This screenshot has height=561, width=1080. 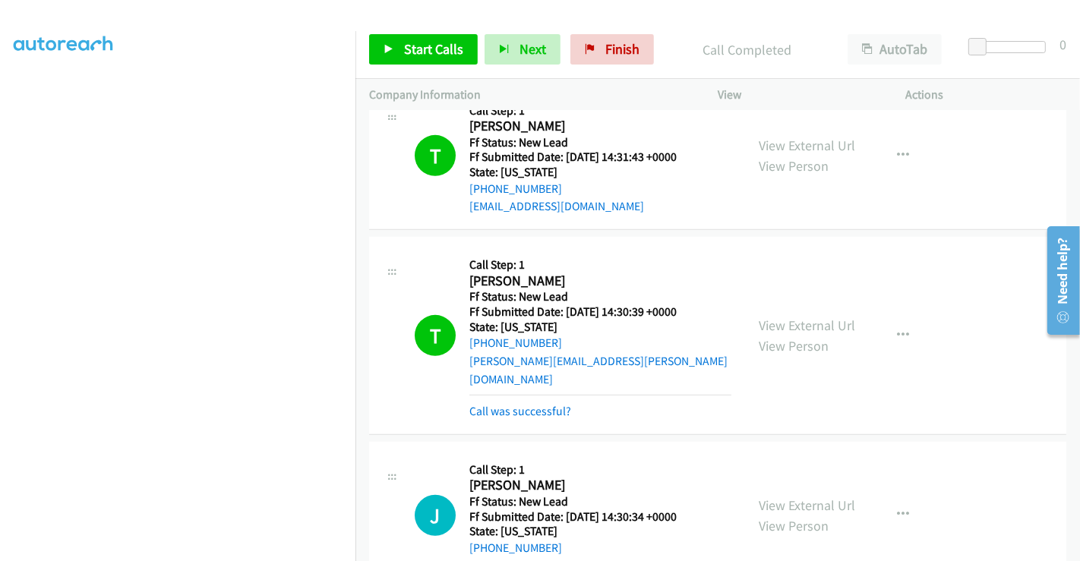 What do you see at coordinates (435, 516) in the screenshot?
I see `div: The call is yet to be attempted` at bounding box center [435, 516].